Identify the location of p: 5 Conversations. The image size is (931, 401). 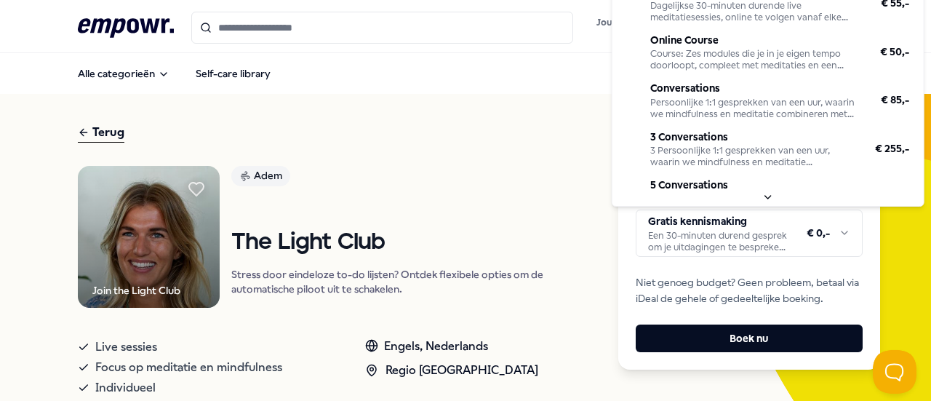
(753, 185).